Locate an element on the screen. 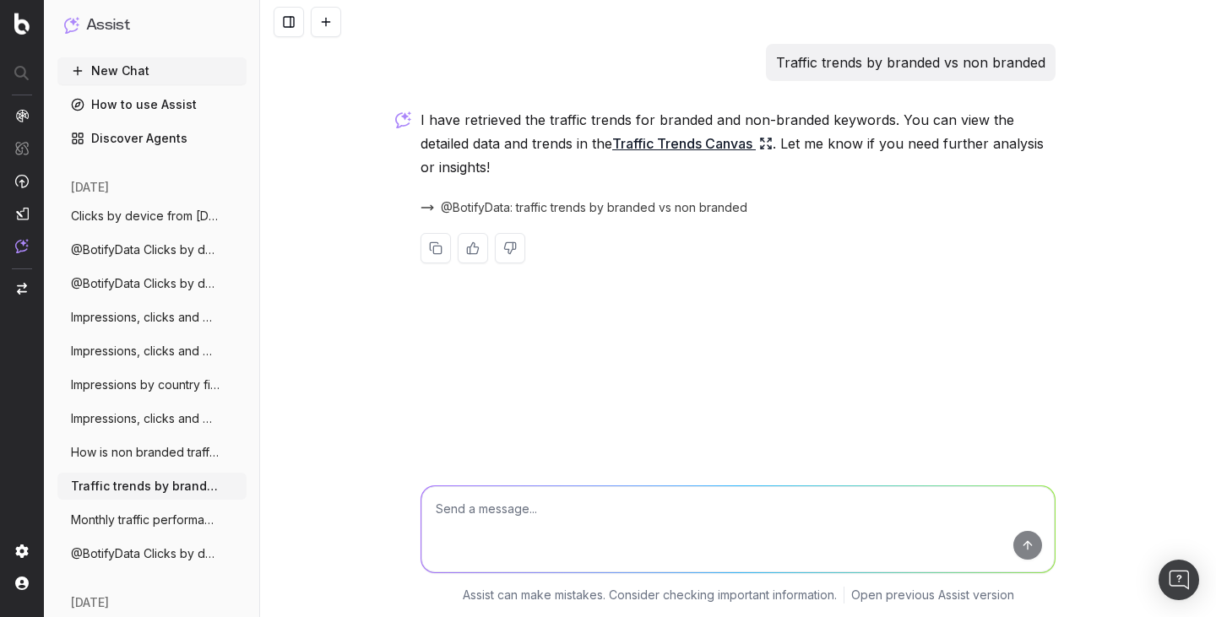 Image resolution: width=1216 pixels, height=617 pixels. span: Traffic trends by branded vs non branded is located at coordinates (145, 487).